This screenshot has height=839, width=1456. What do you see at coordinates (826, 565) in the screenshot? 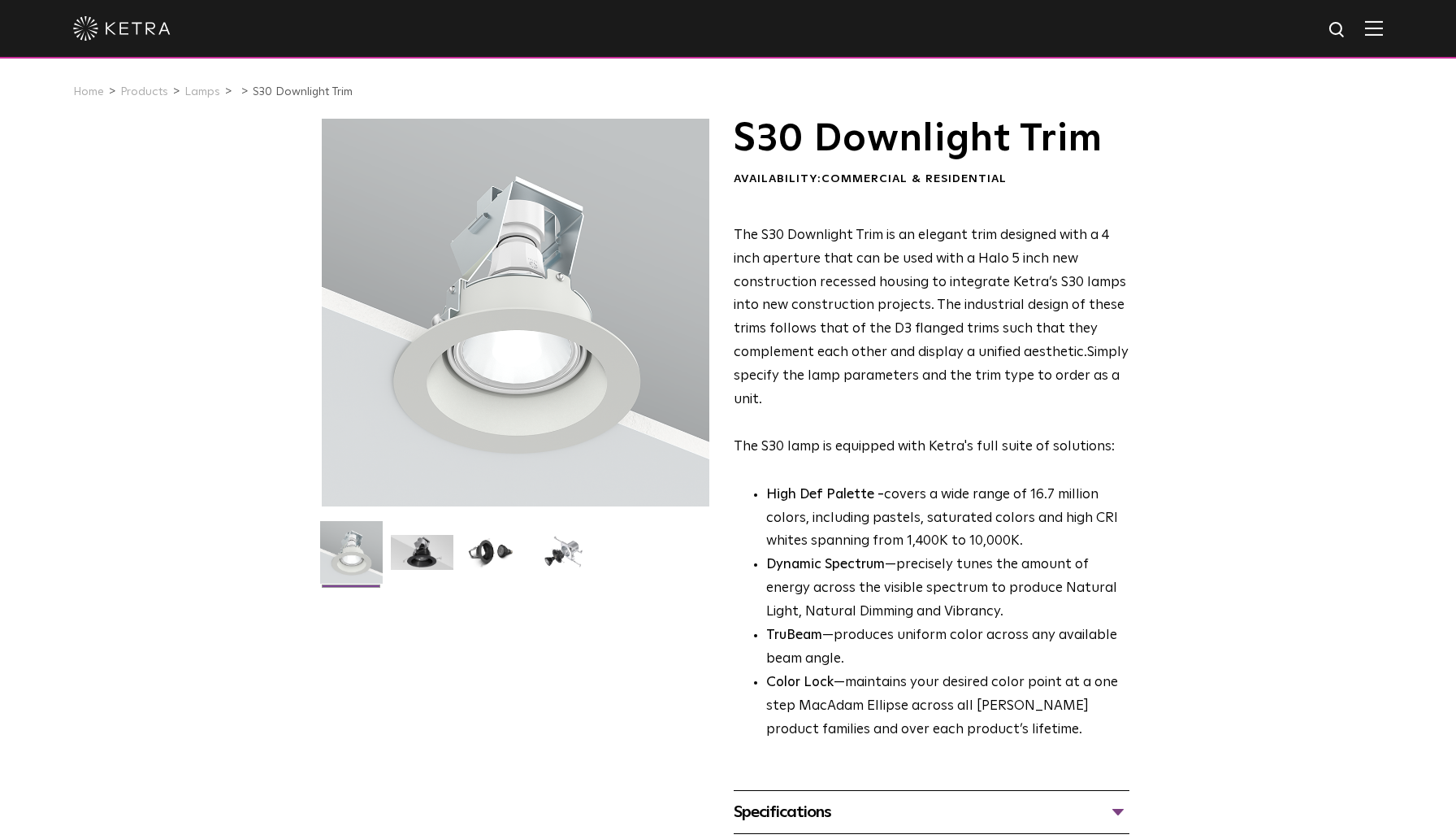
I see `strong: Dynamic Spectrum` at bounding box center [826, 565].